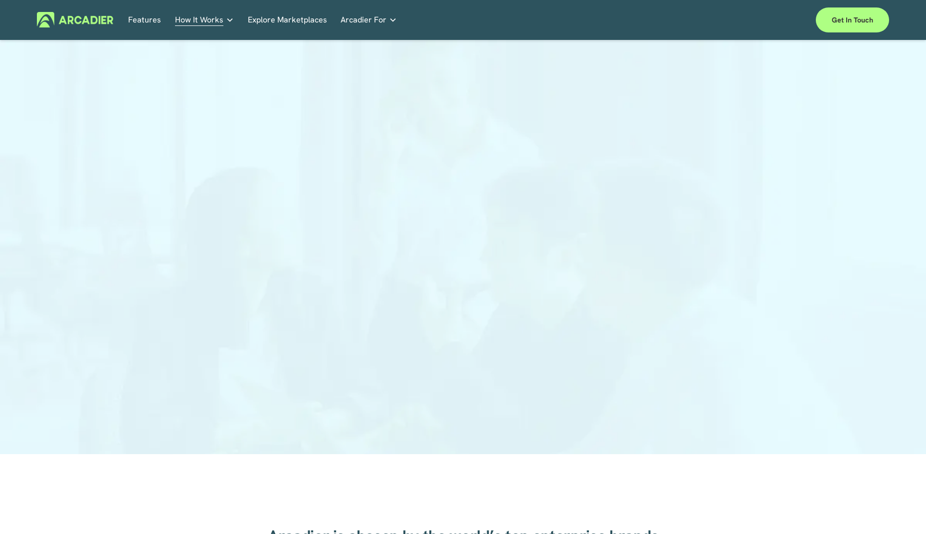 This screenshot has width=926, height=534. What do you see at coordinates (364, 20) in the screenshot?
I see `span: Arcadier For` at bounding box center [364, 20].